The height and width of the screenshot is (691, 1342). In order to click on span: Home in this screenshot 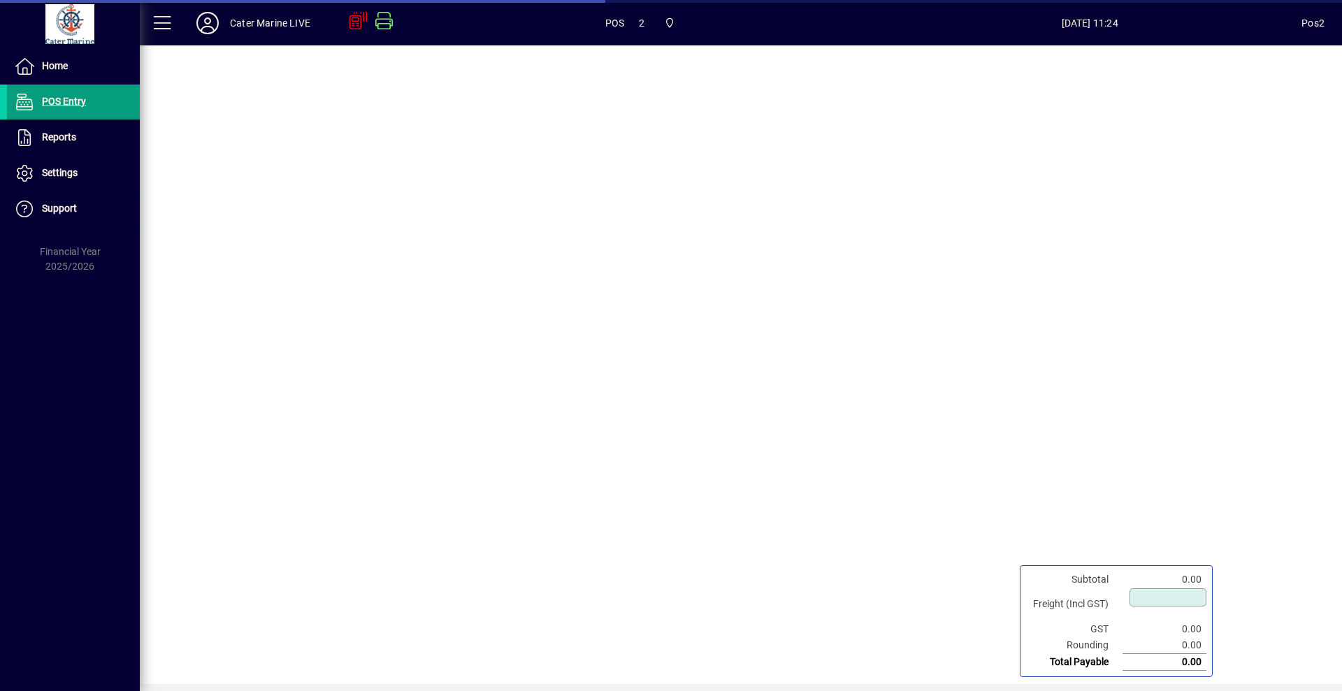, I will do `click(55, 66)`.